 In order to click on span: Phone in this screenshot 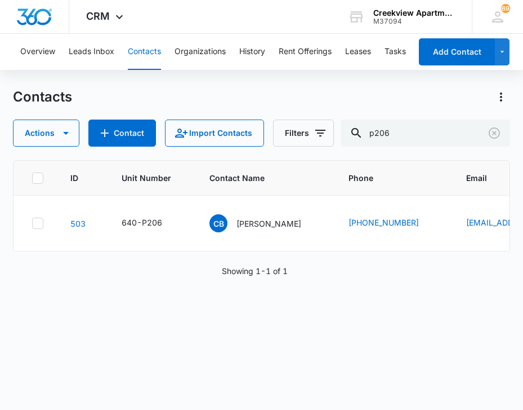, I will do `click(386, 177)`.